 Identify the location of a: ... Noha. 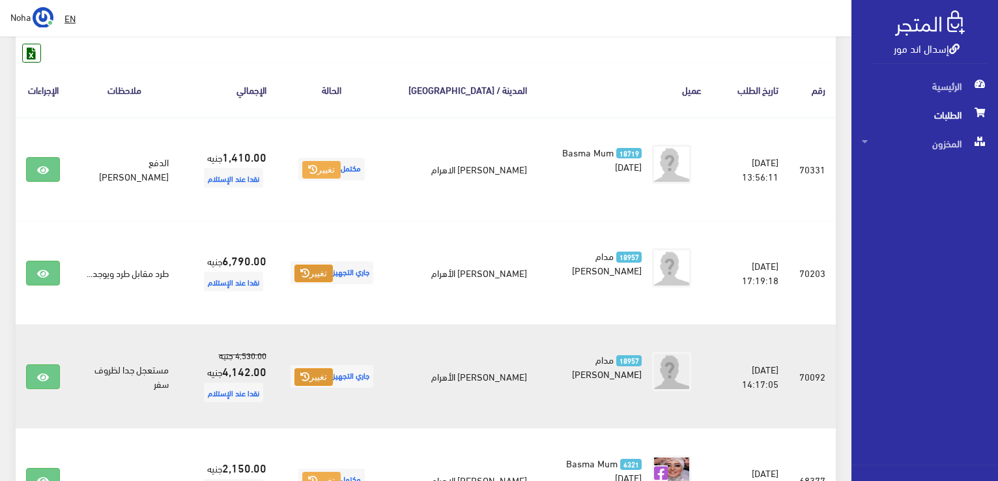
(32, 17).